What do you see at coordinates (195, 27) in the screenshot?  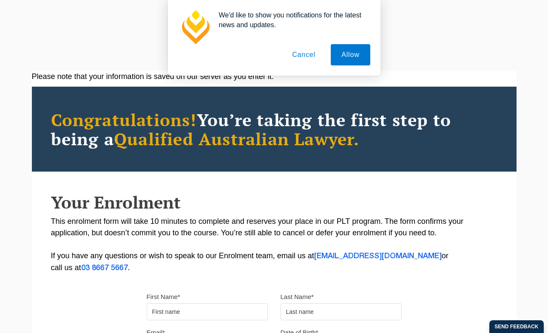 I see `img: notification icon` at bounding box center [195, 27].